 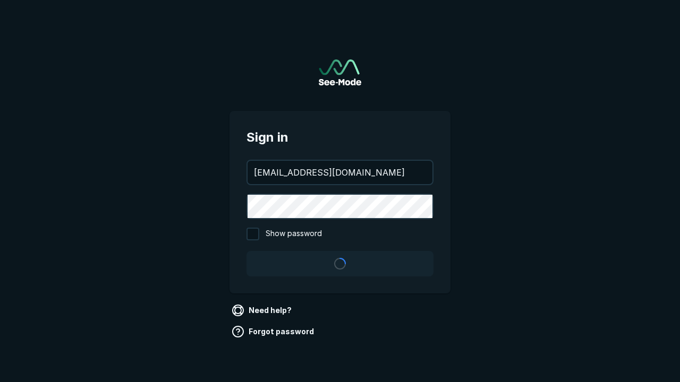 What do you see at coordinates (262, 311) in the screenshot?
I see `a: Need help?` at bounding box center [262, 311].